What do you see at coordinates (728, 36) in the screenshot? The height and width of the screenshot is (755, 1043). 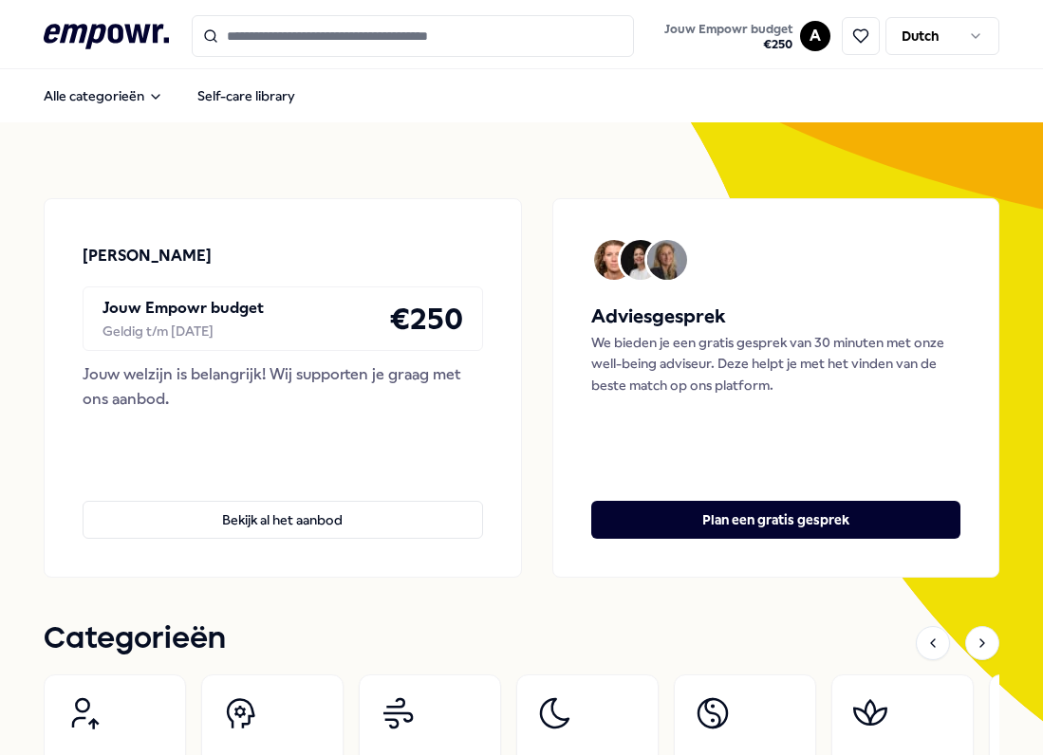 I see `a: Jouw Empowr budget€250` at bounding box center [728, 36].